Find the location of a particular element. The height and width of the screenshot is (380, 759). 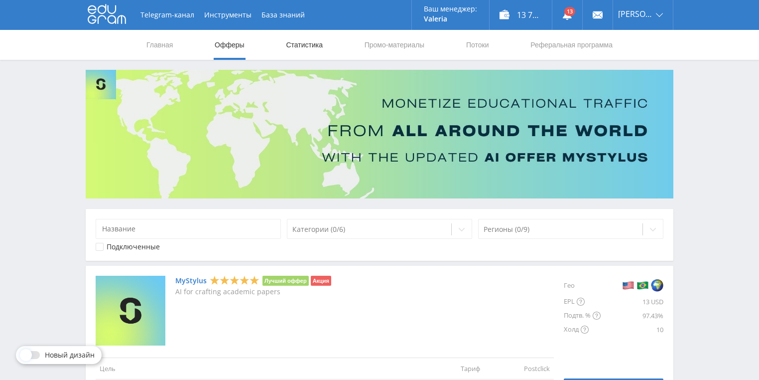

li: Акция is located at coordinates (321, 281).